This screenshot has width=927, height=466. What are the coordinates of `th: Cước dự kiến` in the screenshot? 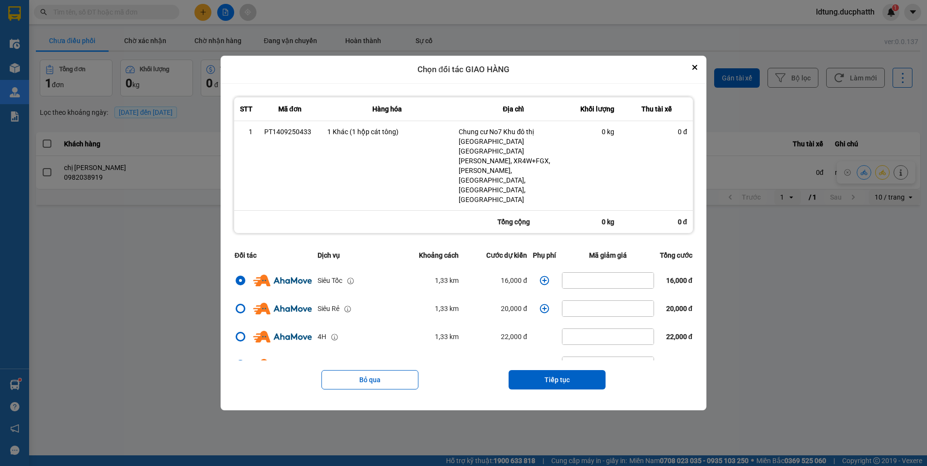 It's located at (495, 256).